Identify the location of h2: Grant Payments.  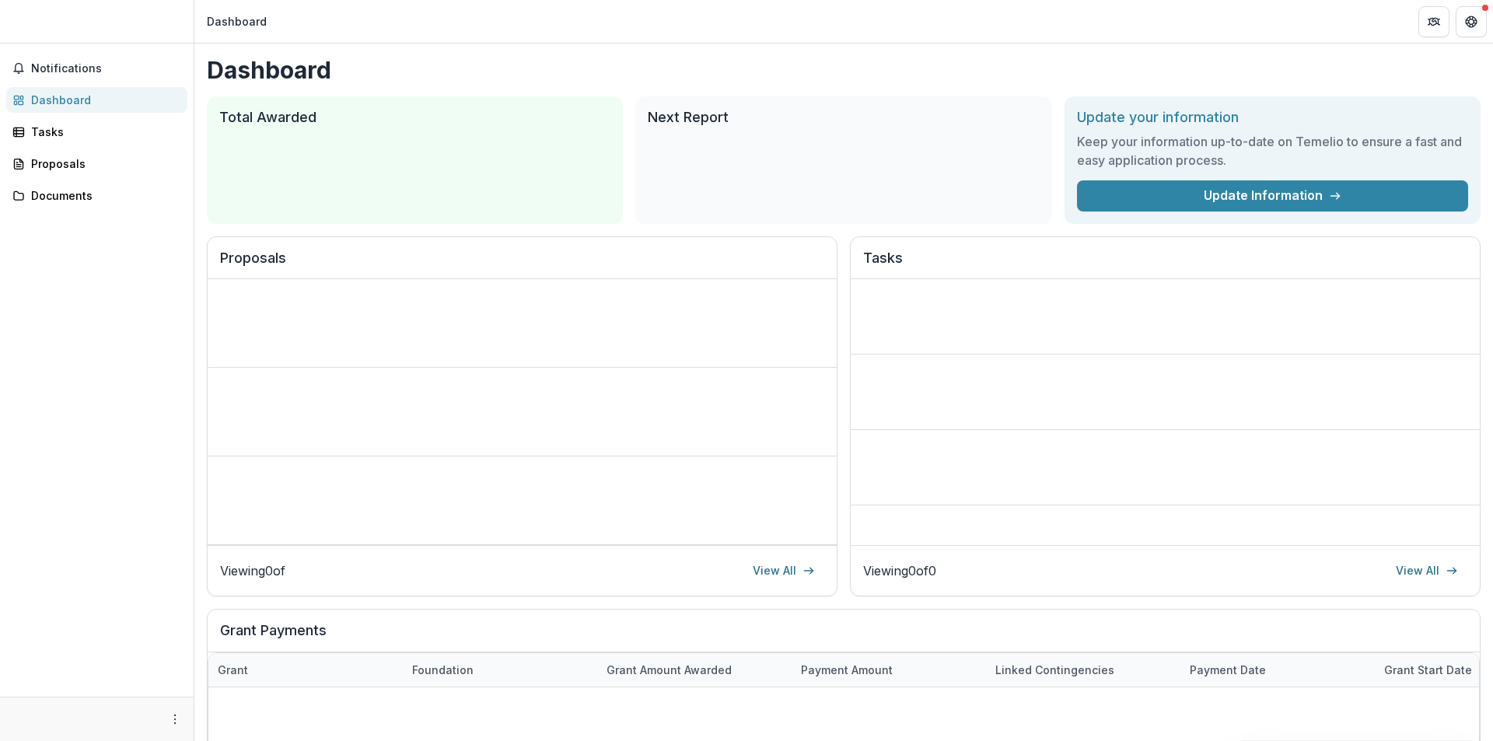
(844, 637).